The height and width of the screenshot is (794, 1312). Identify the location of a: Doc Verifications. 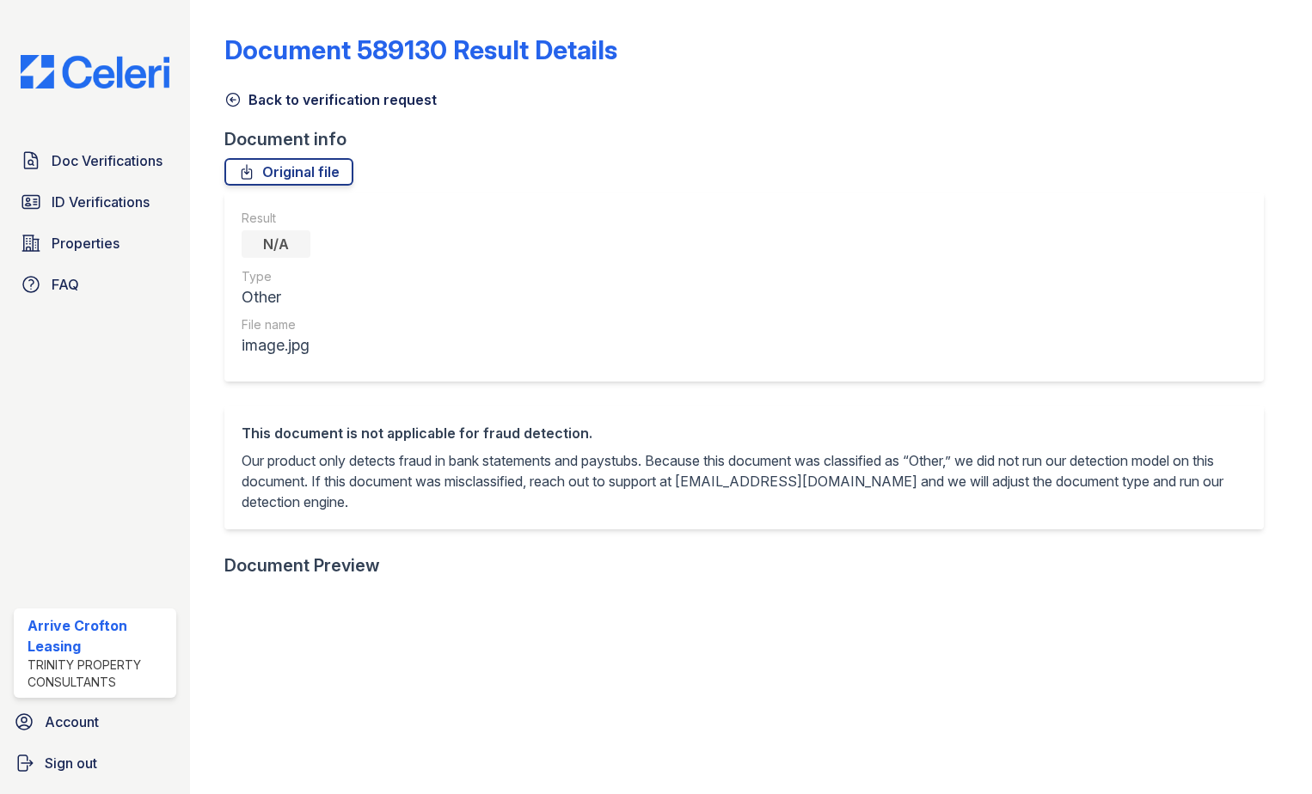
(95, 161).